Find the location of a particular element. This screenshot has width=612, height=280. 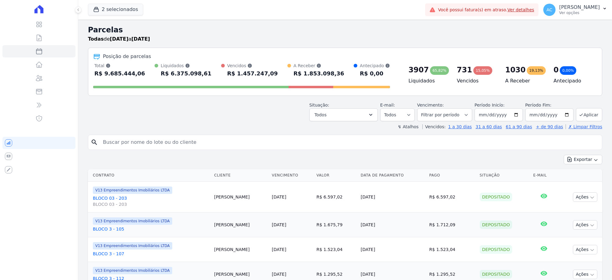

div: 65,82% is located at coordinates (440, 71).